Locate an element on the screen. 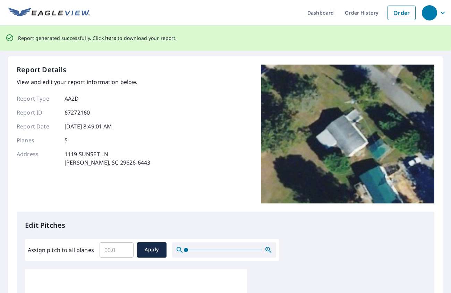  p: Address is located at coordinates (37, 158).